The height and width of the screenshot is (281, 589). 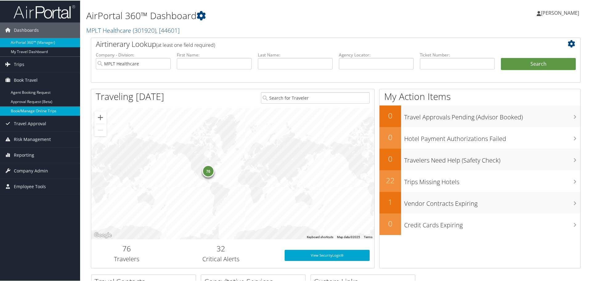 What do you see at coordinates (492, 115) in the screenshot?
I see `h3: Travel Approvals Pending (Advisor Booked)` at bounding box center [492, 115].